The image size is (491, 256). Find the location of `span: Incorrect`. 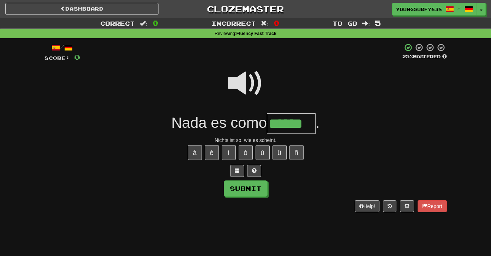

span: Incorrect is located at coordinates (234, 23).